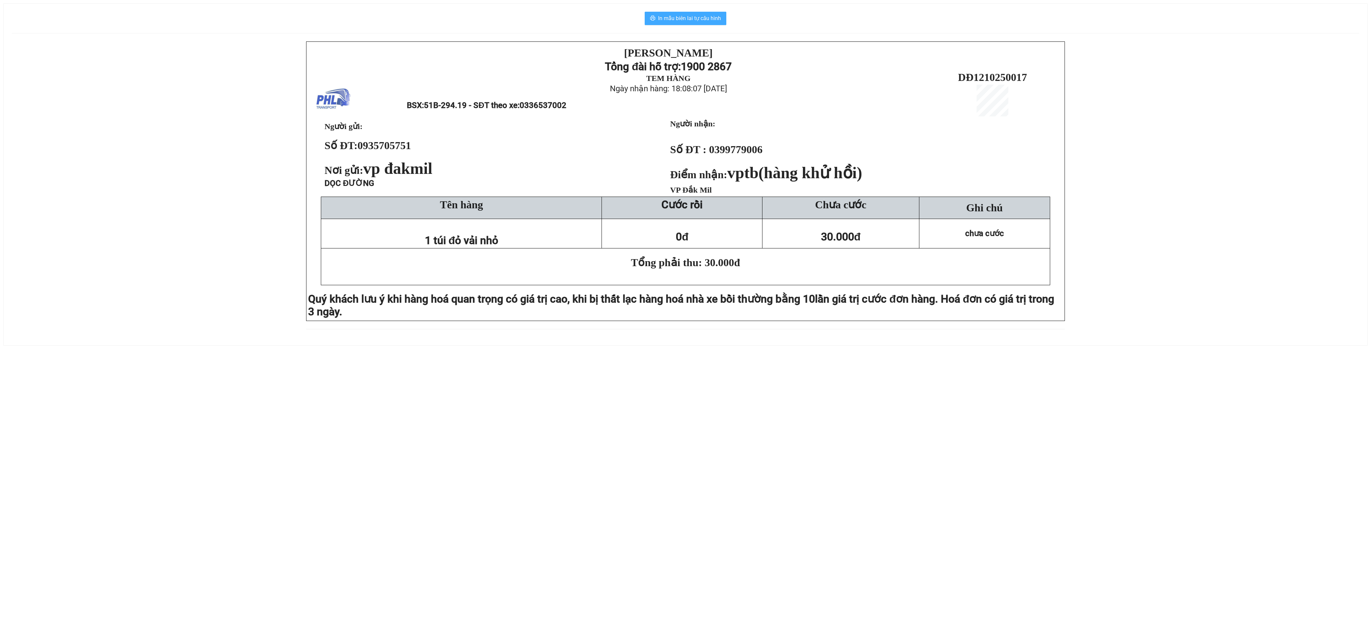  I want to click on span: printer, so click(653, 18).